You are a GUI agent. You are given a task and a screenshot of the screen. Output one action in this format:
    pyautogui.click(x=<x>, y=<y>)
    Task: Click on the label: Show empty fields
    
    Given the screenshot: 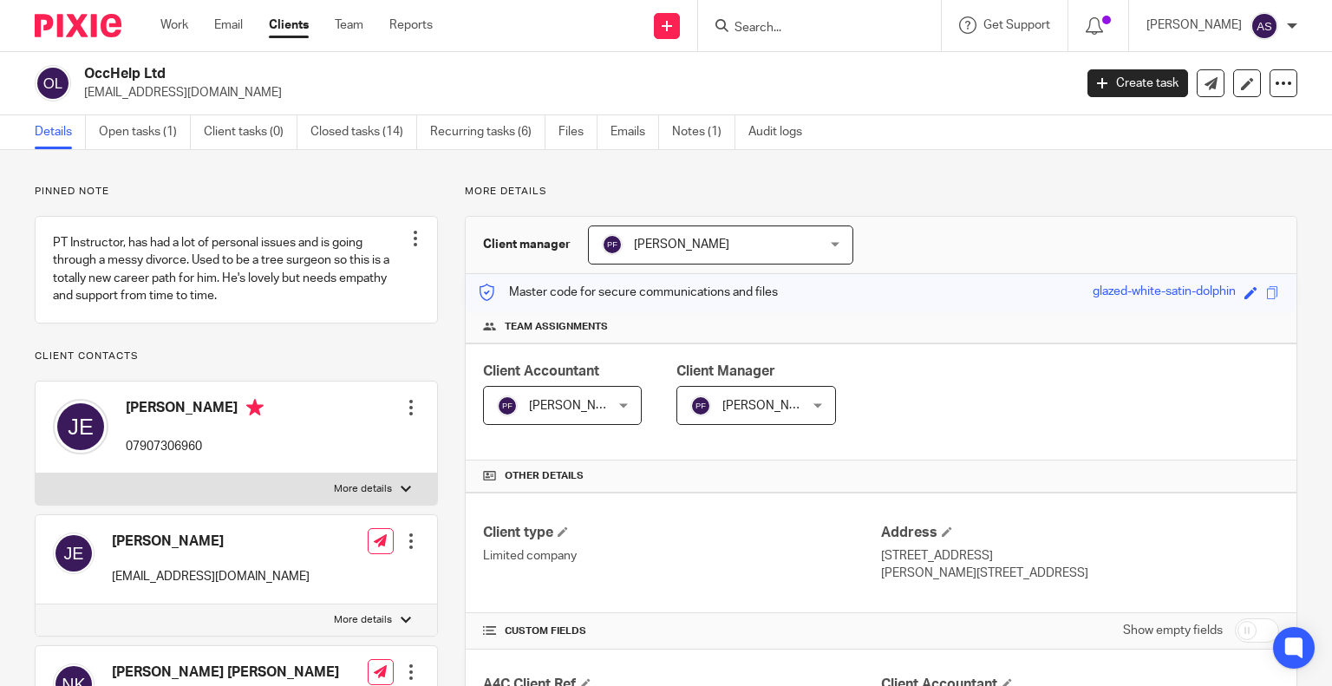 What is the action you would take?
    pyautogui.click(x=1173, y=631)
    